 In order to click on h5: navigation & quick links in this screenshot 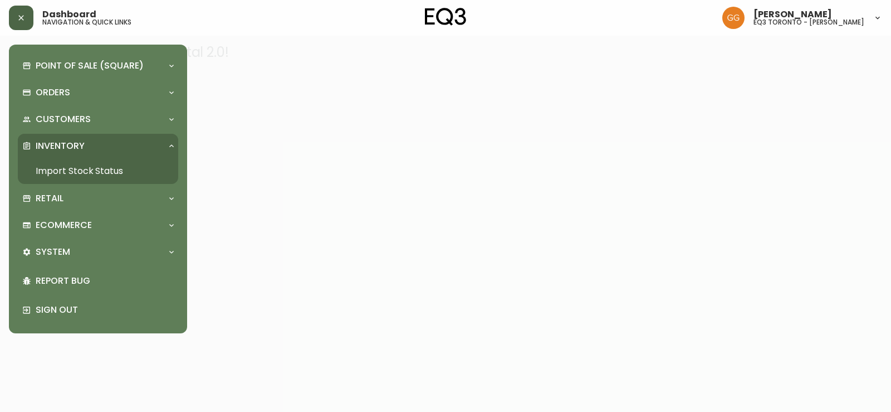, I will do `click(87, 22)`.